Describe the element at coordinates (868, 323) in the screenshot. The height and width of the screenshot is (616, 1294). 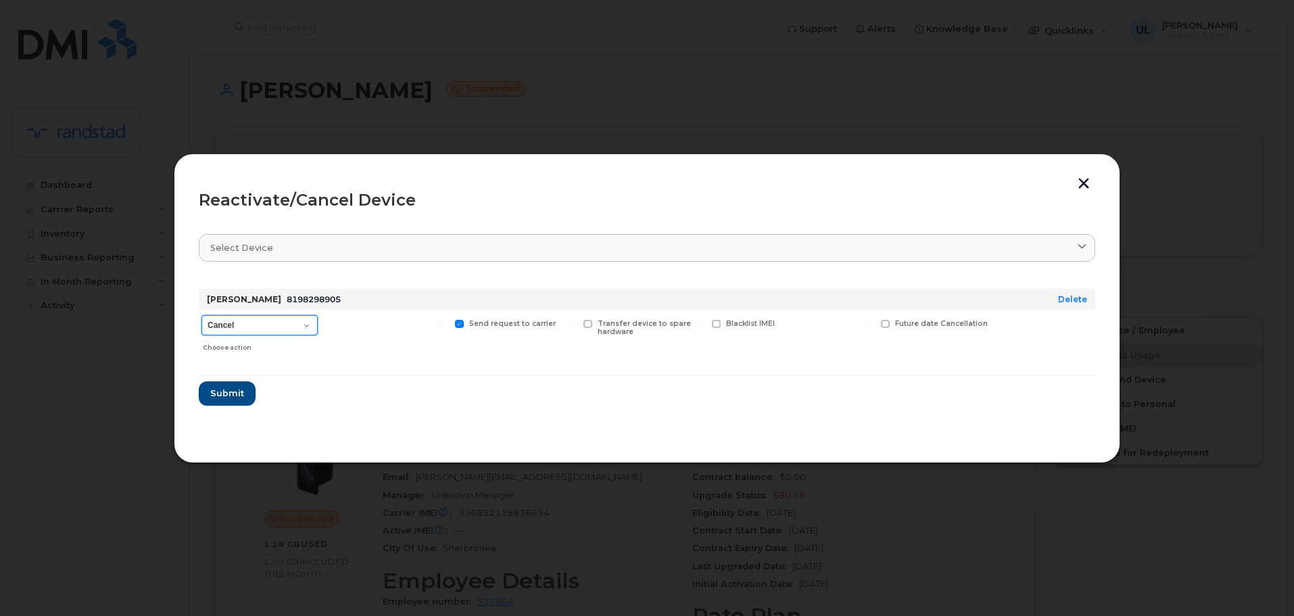
I see `input: Future date Cancellation` at that location.